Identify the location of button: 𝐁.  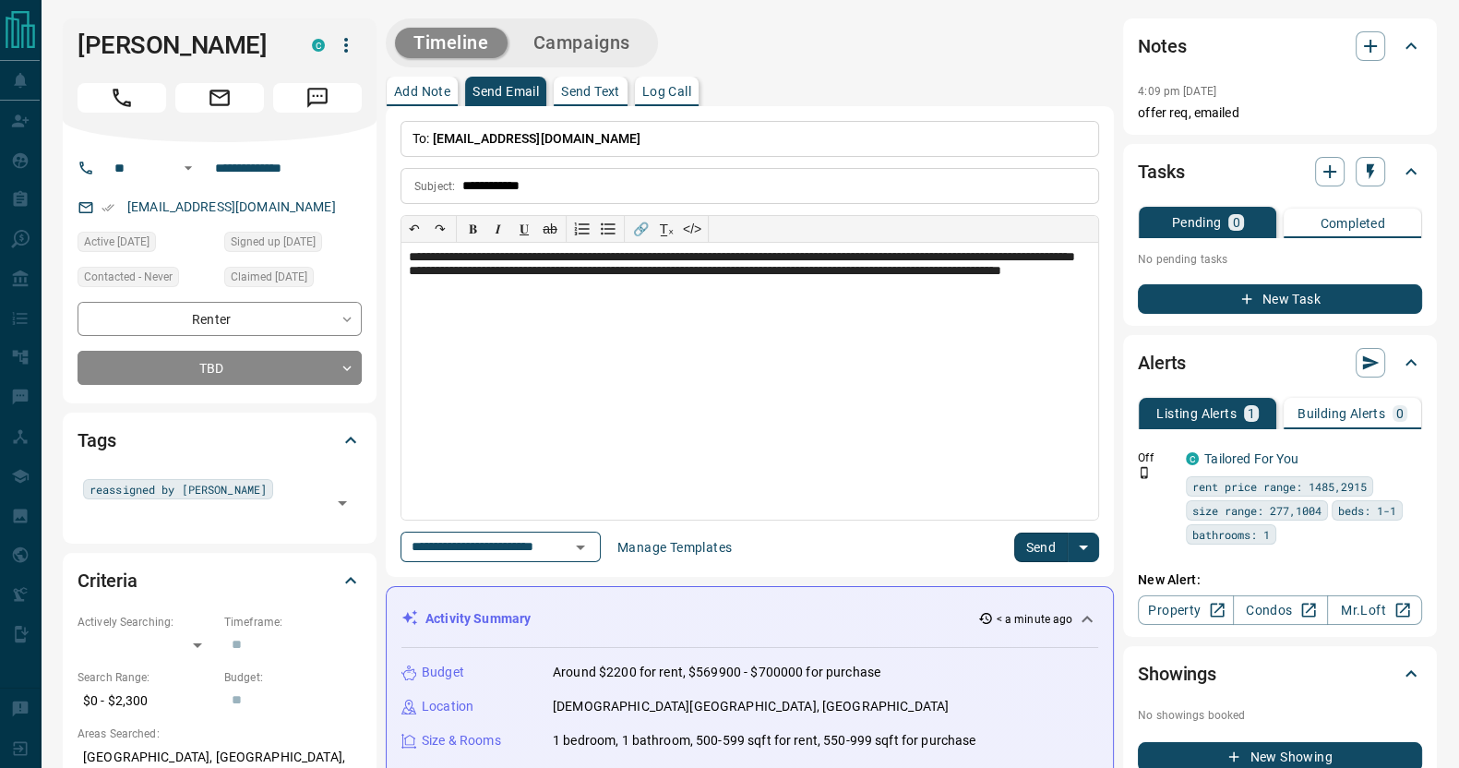
(472, 229).